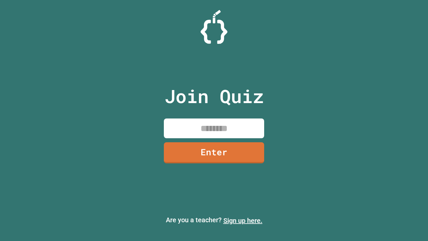  What do you see at coordinates (214, 220) in the screenshot?
I see `p: Are you a teacher?` at bounding box center [214, 220].